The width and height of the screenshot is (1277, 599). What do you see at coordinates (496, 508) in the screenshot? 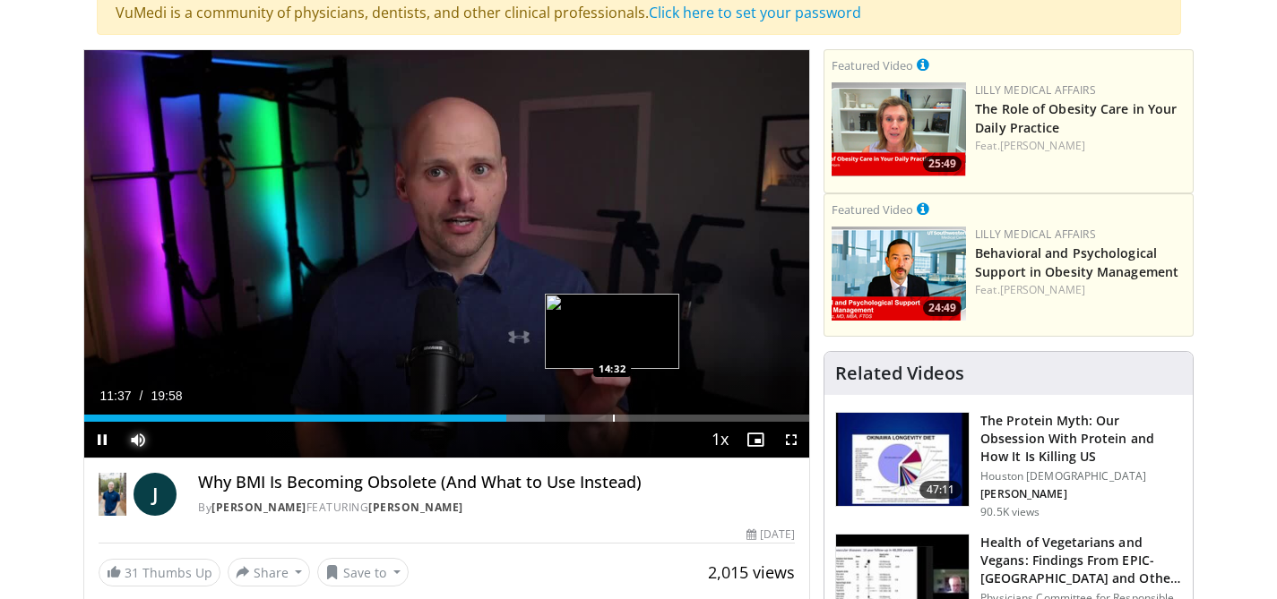
I see `div: By FEATURING` at bounding box center [496, 508].